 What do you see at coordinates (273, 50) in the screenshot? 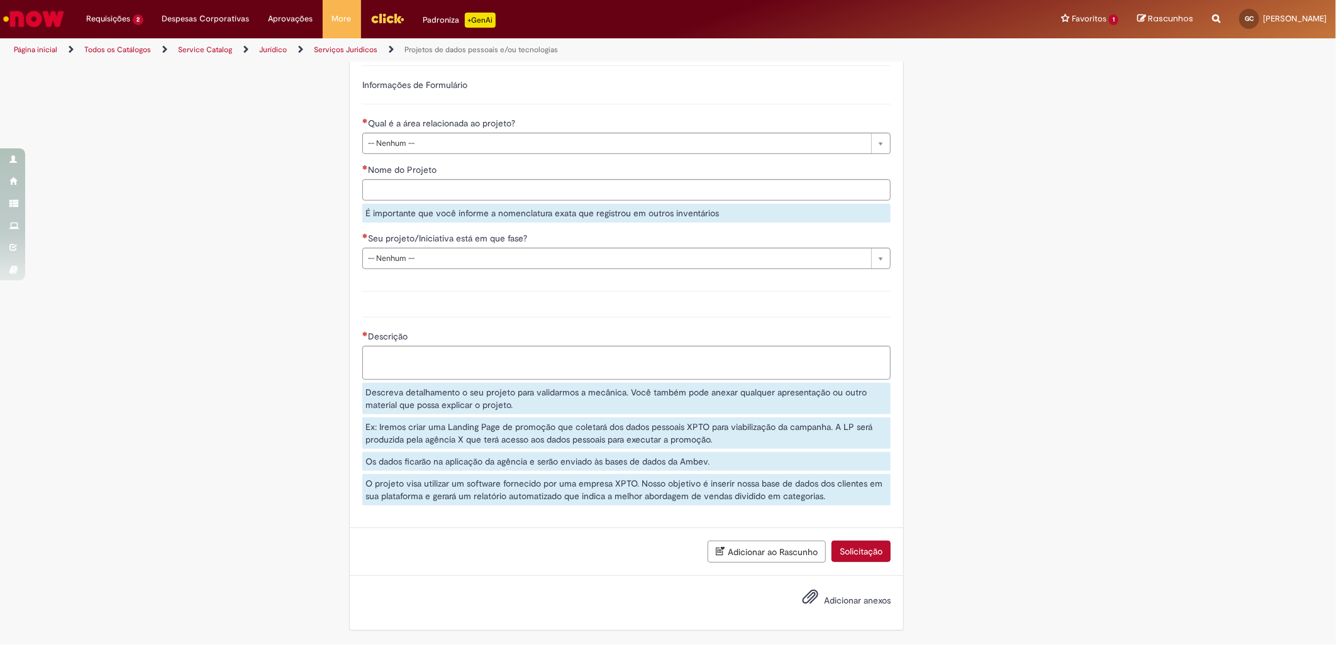
I see `a: Jurídico` at bounding box center [273, 50].